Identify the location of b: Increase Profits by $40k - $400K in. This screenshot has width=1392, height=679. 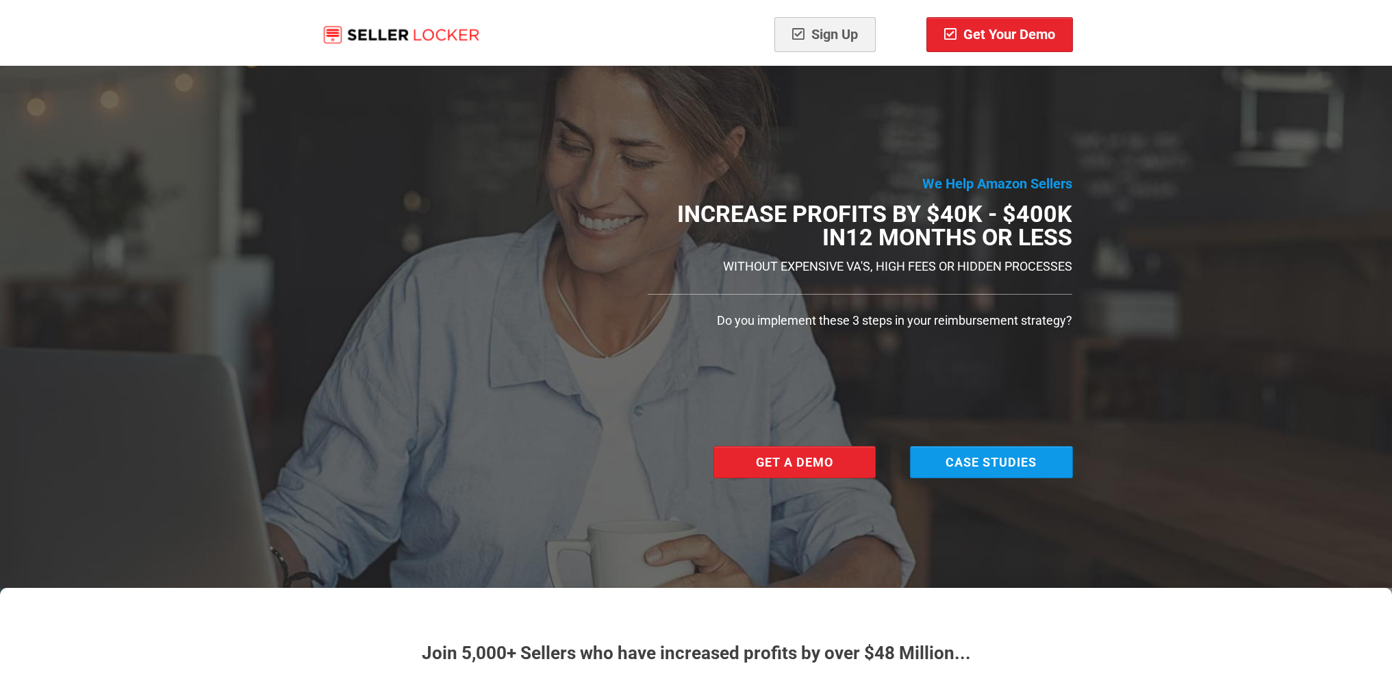
(875, 225).